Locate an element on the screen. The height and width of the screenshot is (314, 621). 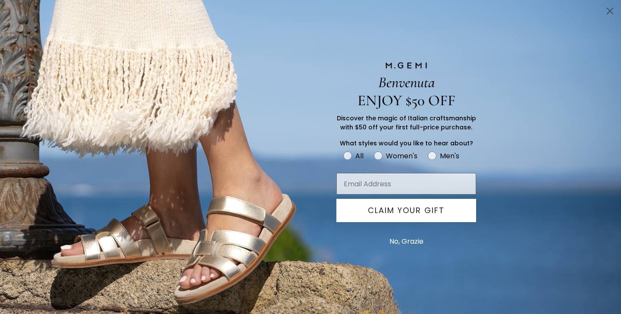
span: ENJOY $50 OFF is located at coordinates (406, 100).